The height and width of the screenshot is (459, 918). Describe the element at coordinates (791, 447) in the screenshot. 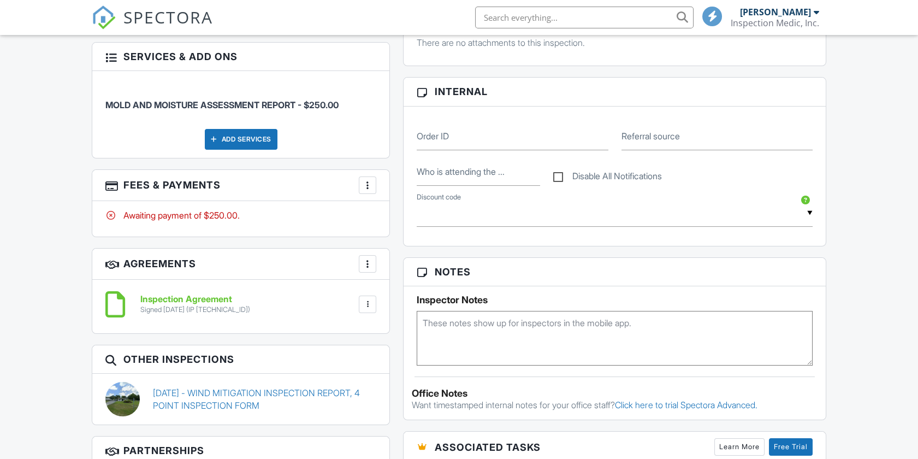

I see `a: Free Trial` at that location.